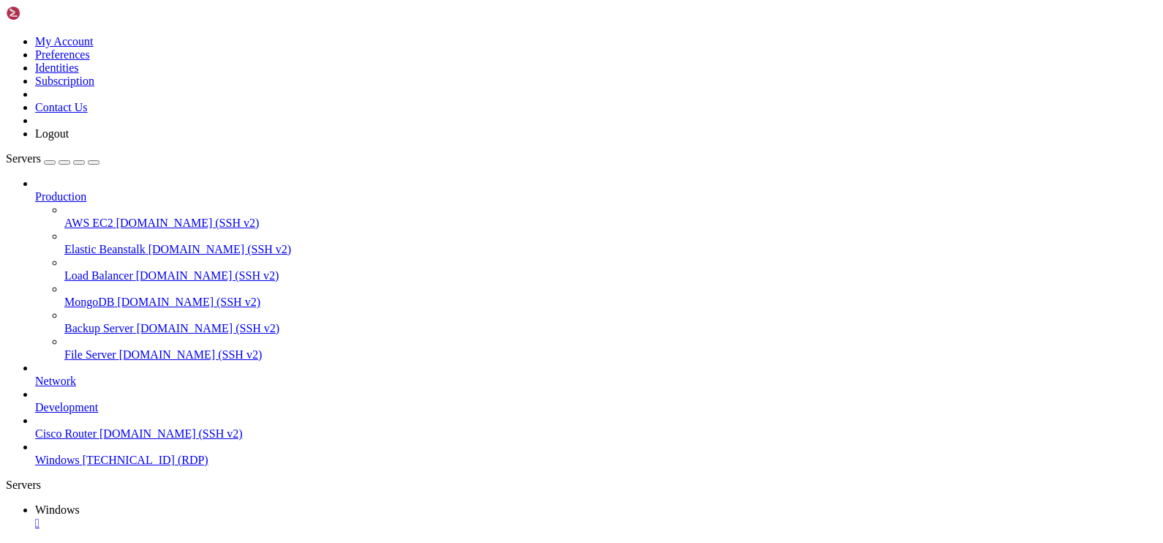 Image resolution: width=1163 pixels, height=543 pixels. Describe the element at coordinates (23, 158) in the screenshot. I see `span: Servers` at that location.